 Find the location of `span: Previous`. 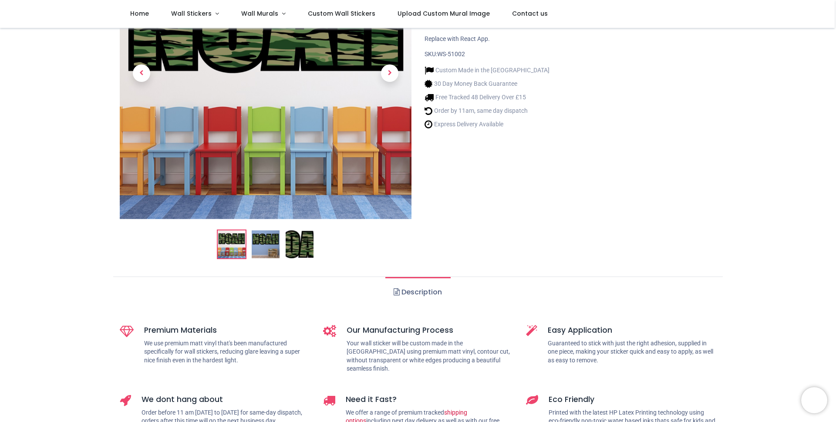

span: Previous is located at coordinates (142, 73).